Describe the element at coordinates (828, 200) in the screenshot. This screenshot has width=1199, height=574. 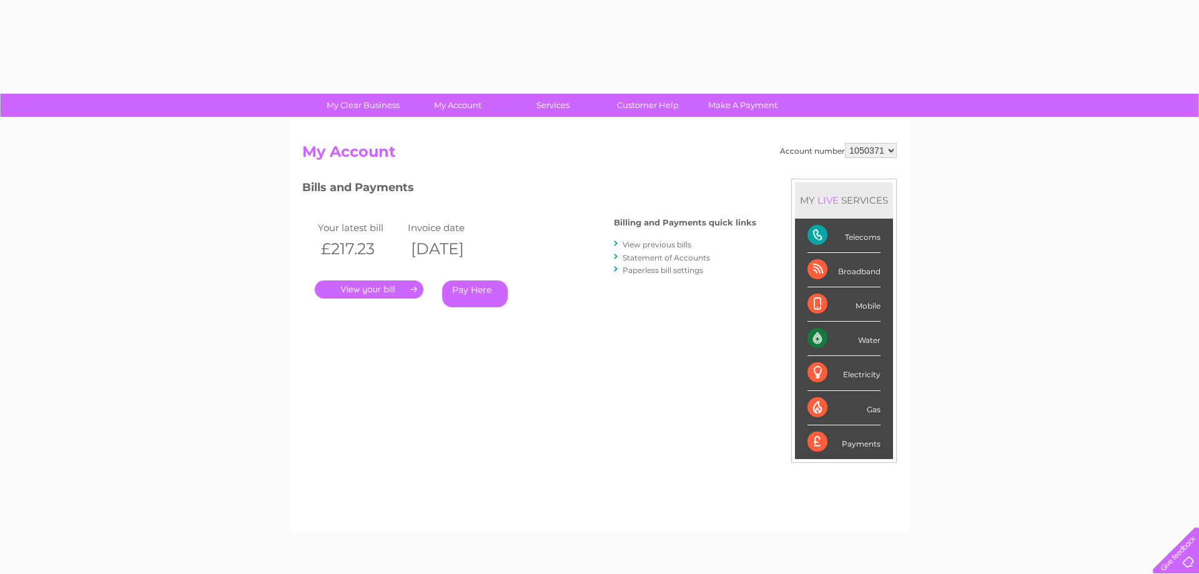
I see `div: LIVE` at that location.